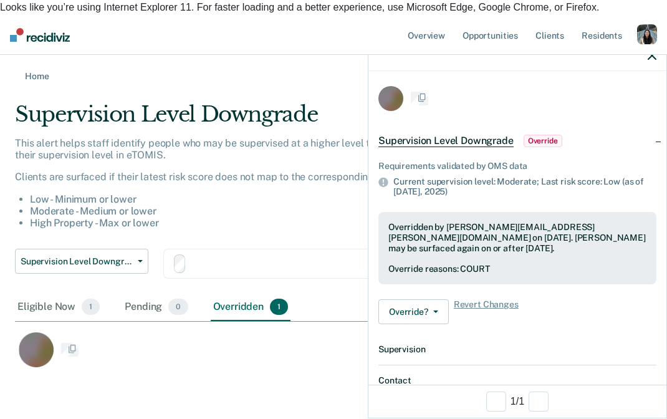 Image resolution: width=667 pixels, height=419 pixels. I want to click on div: Supervision Level DowngradeOverride, so click(518, 141).